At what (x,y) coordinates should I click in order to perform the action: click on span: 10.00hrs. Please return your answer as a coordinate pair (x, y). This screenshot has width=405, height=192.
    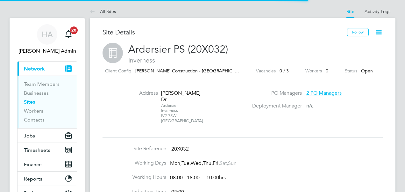
    Looking at the image, I should click on (214, 177).